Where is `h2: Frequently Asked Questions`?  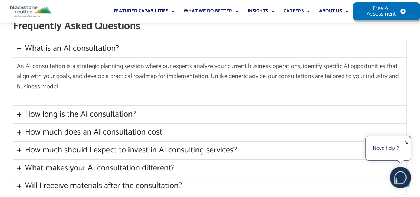
h2: Frequently Asked Questions is located at coordinates (210, 26).